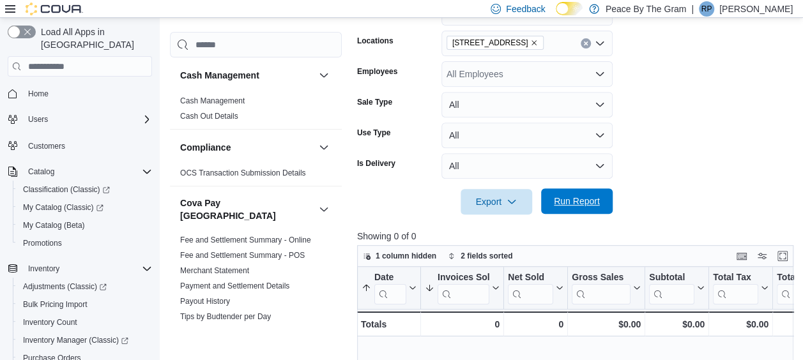 Image resolution: width=803 pixels, height=360 pixels. I want to click on button: 1 column hidden, so click(399, 256).